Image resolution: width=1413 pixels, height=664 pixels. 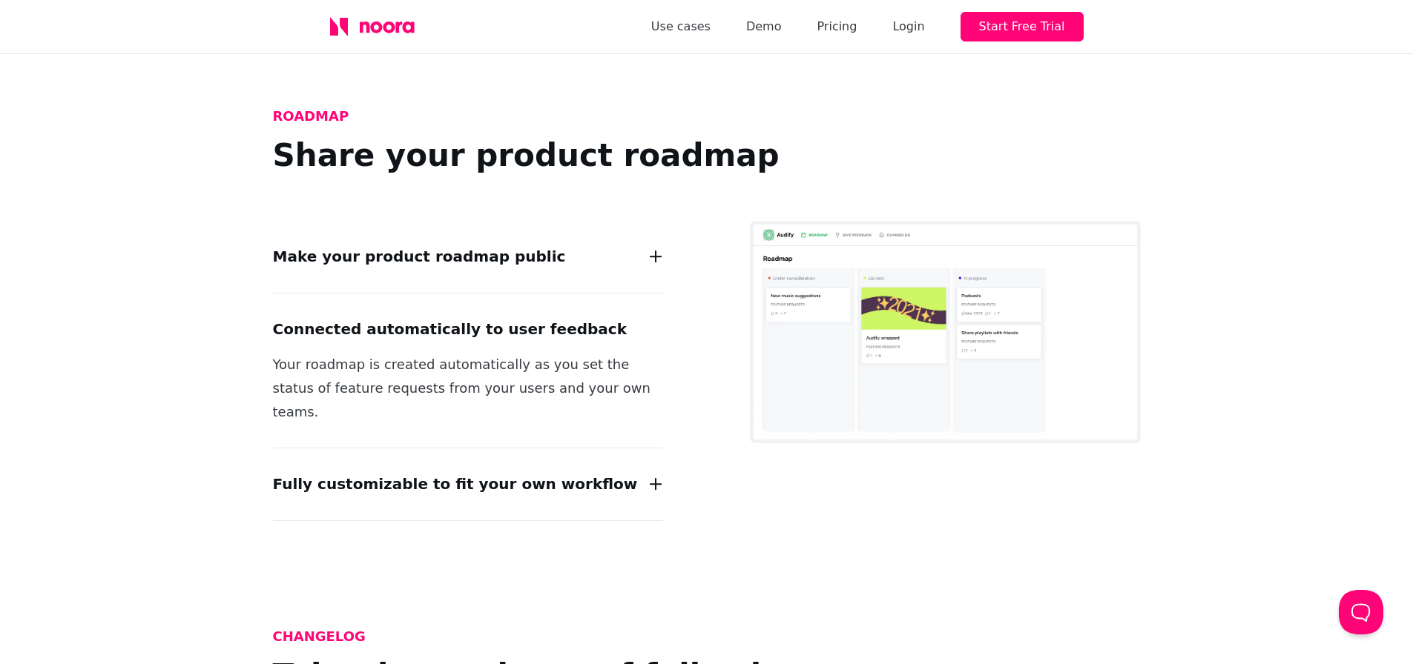 I want to click on p: Your roadmap is created automatically as you set the status of feature requests from your users a..., so click(x=468, y=389).